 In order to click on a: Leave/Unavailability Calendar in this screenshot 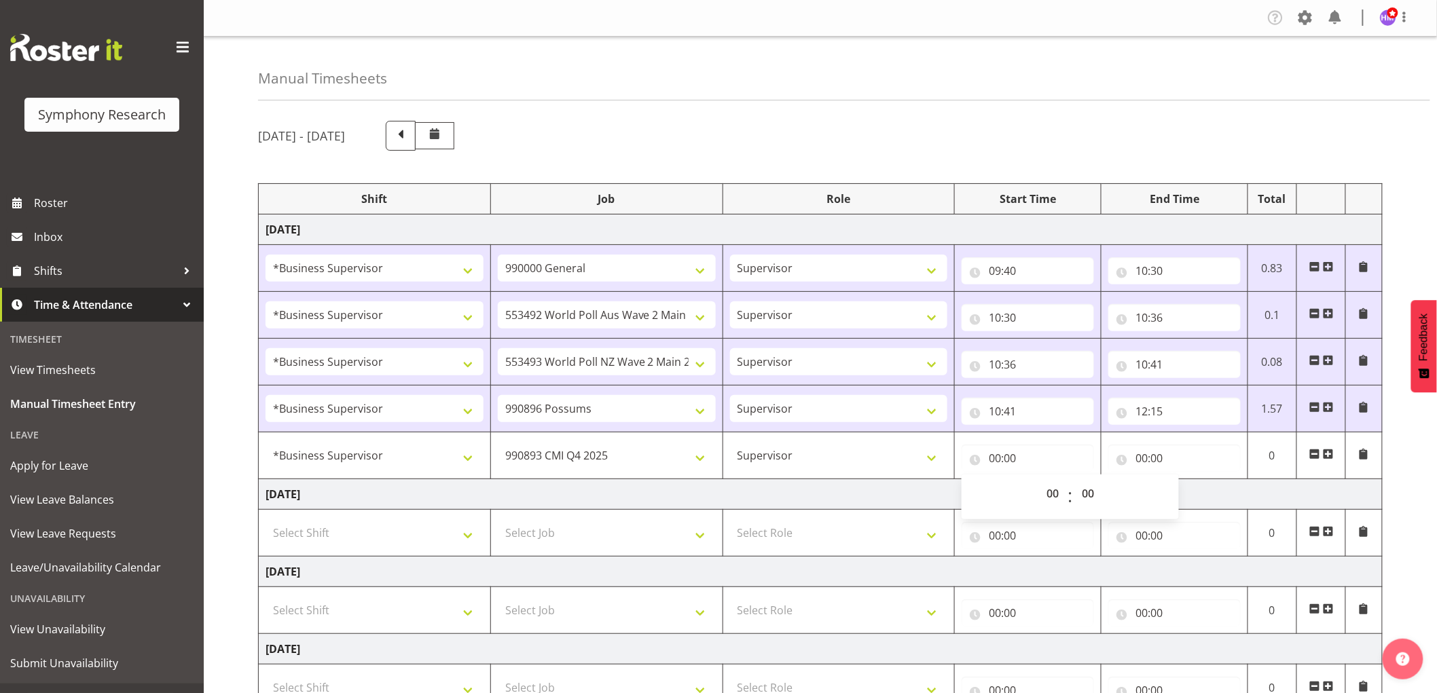, I will do `click(102, 568)`.